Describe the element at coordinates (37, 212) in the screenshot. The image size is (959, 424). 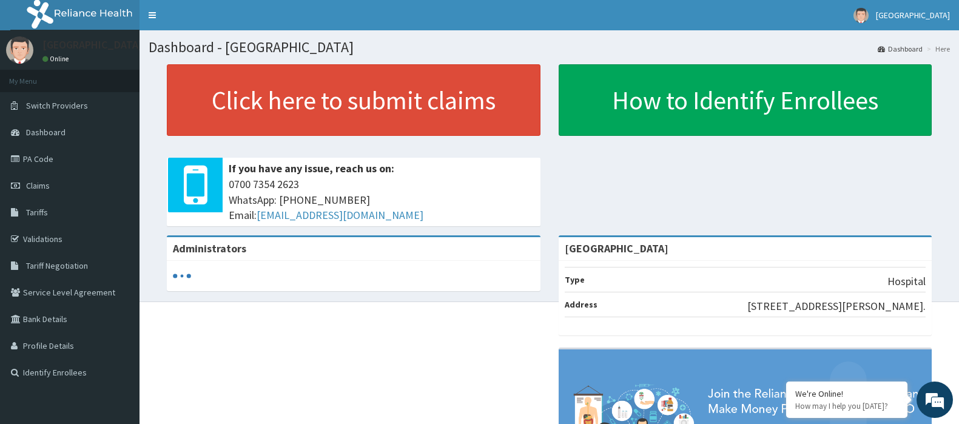
I see `span: Tariffs` at that location.